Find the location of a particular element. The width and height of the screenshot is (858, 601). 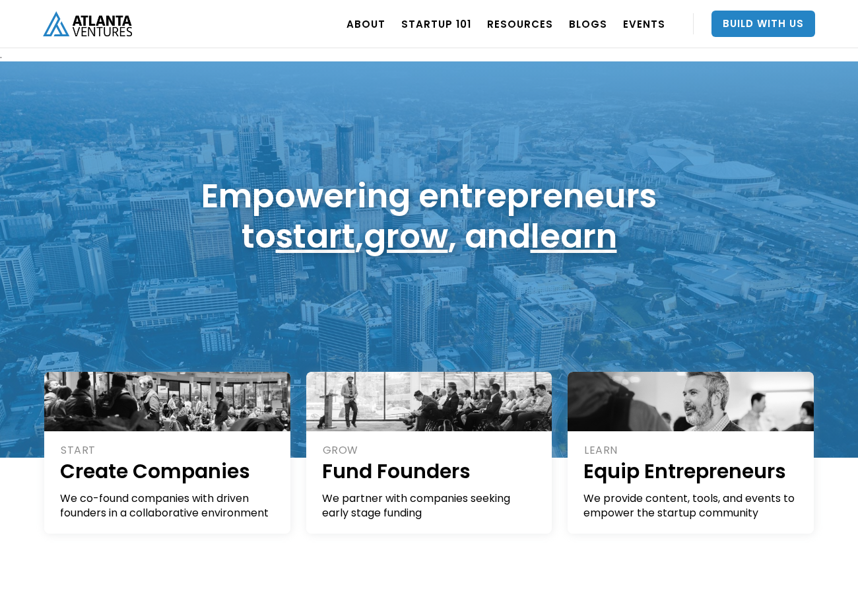

div: LEARN is located at coordinates (692, 450).